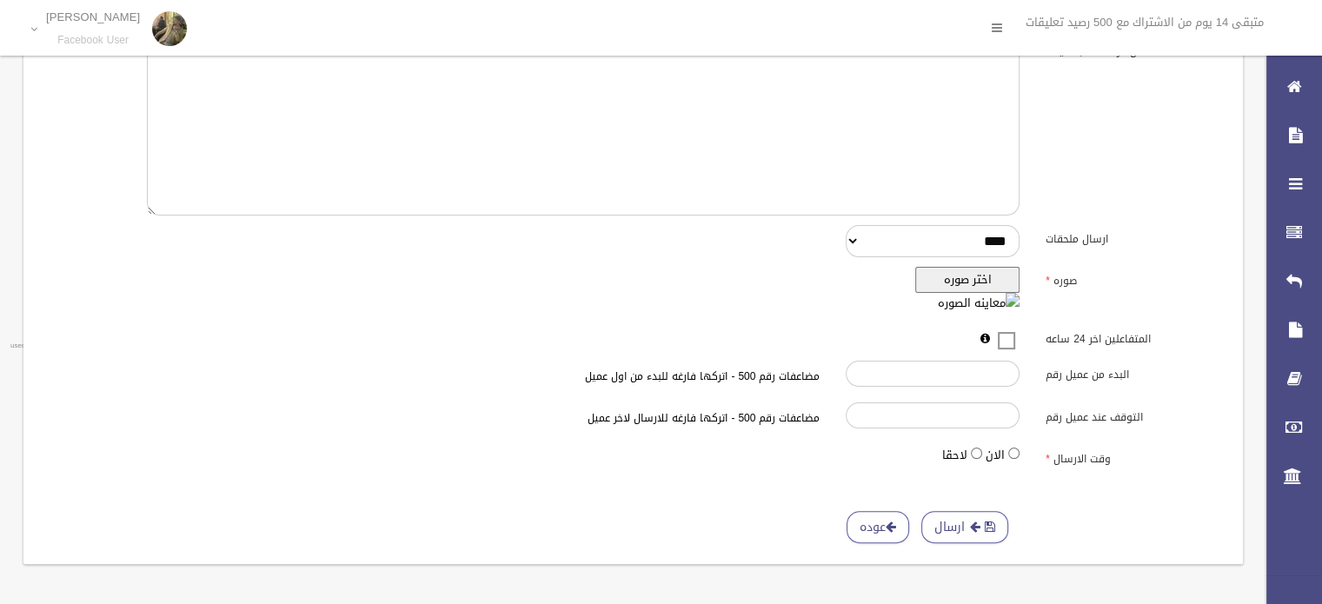 The width and height of the screenshot is (1322, 604). I want to click on label: المتفاعلين اخر 24 ساعه, so click(1132, 336).